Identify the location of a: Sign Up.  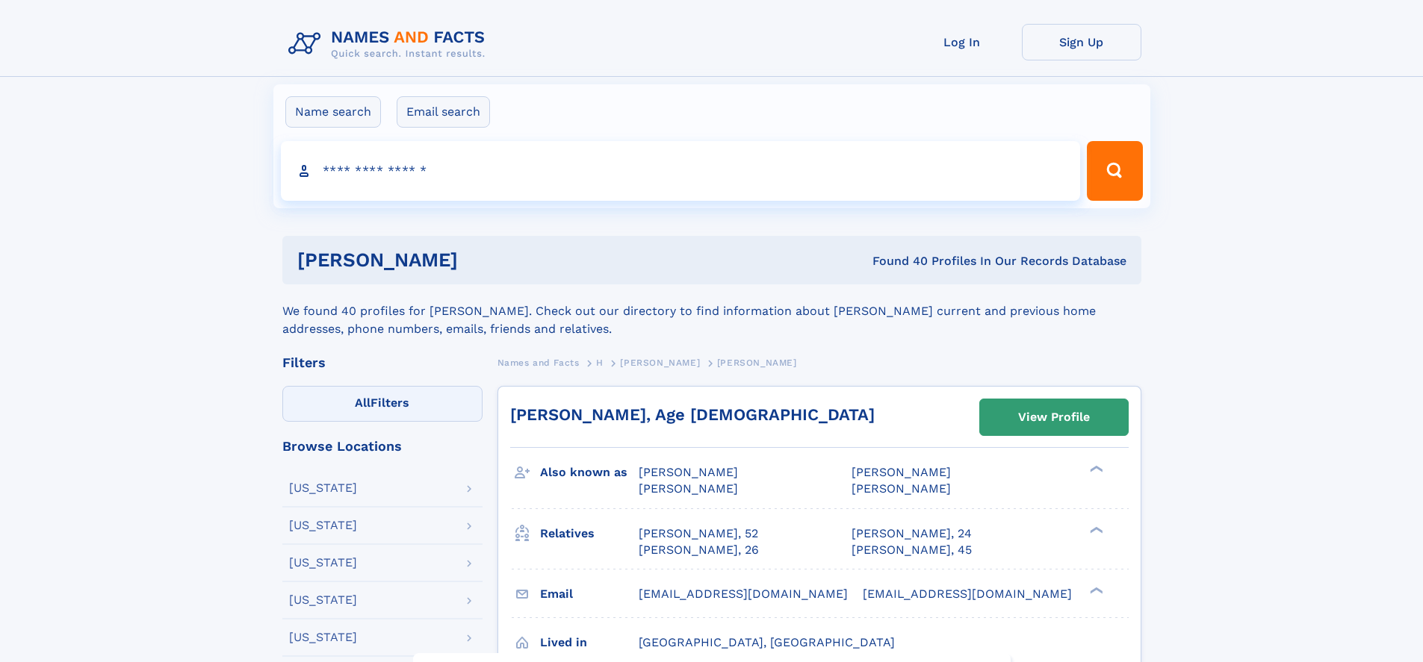
(1081, 42).